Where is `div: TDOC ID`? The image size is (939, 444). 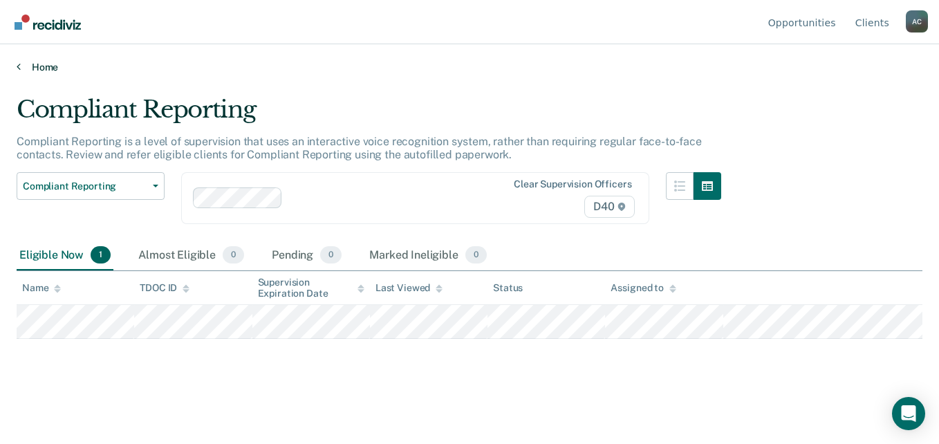 div: TDOC ID is located at coordinates (165, 288).